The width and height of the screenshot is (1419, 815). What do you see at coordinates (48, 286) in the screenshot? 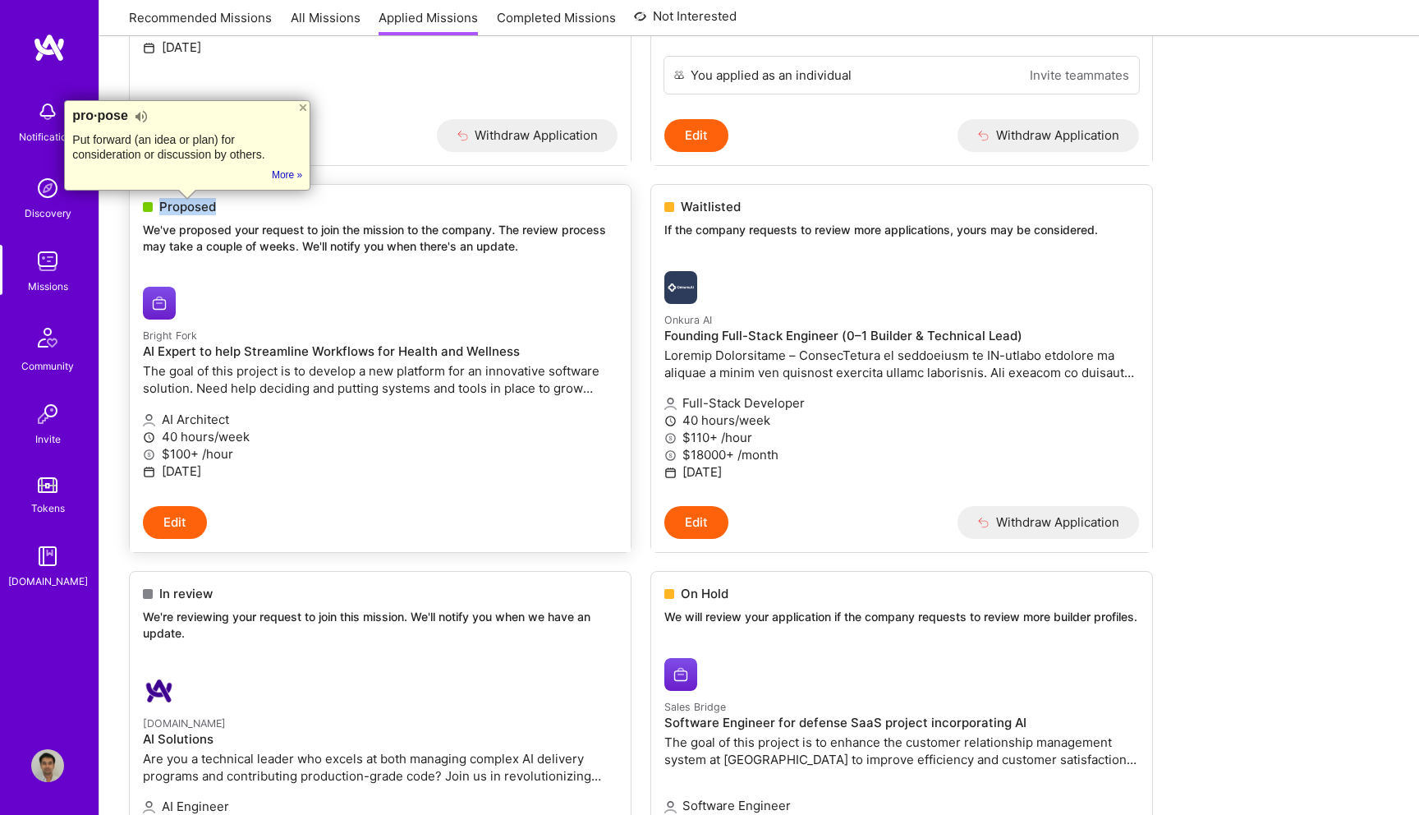
I see `div: Missions` at bounding box center [48, 286].